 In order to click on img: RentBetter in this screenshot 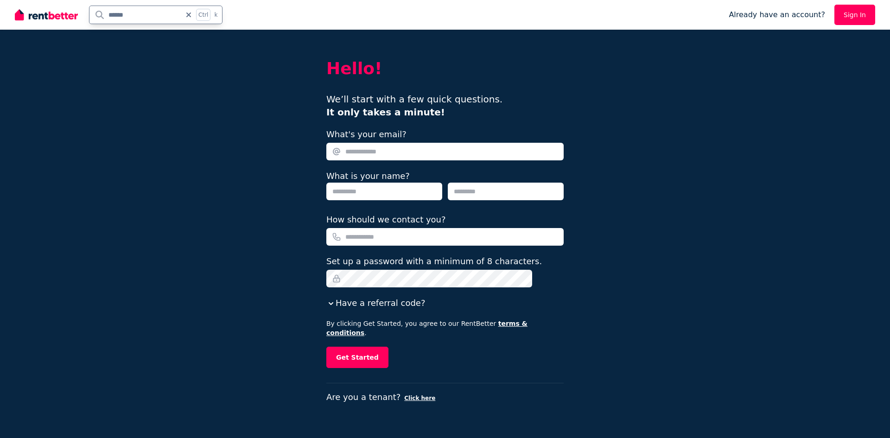, I will do `click(46, 15)`.